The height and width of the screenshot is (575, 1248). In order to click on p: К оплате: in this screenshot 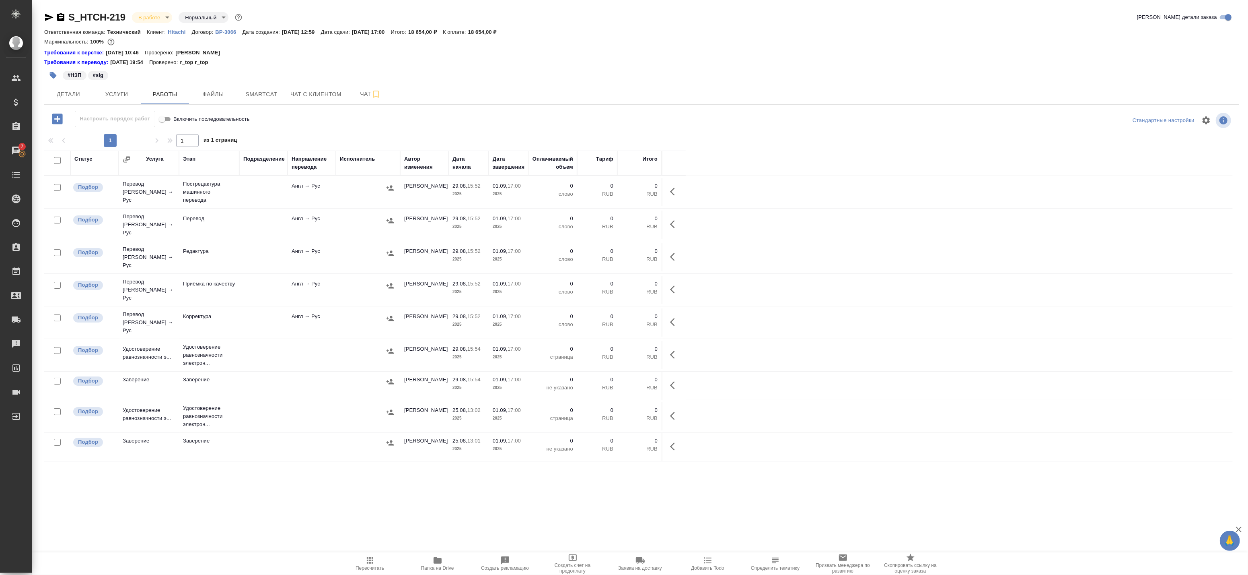, I will do `click(455, 32)`.